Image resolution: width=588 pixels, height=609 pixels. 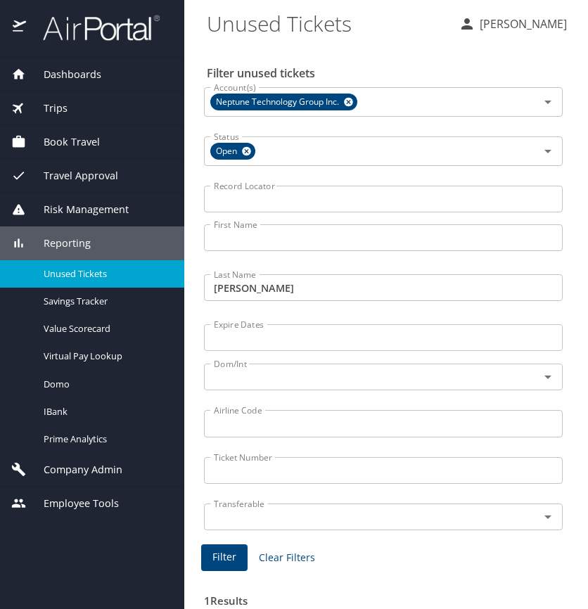 What do you see at coordinates (46, 108) in the screenshot?
I see `span: Trips` at bounding box center [46, 108].